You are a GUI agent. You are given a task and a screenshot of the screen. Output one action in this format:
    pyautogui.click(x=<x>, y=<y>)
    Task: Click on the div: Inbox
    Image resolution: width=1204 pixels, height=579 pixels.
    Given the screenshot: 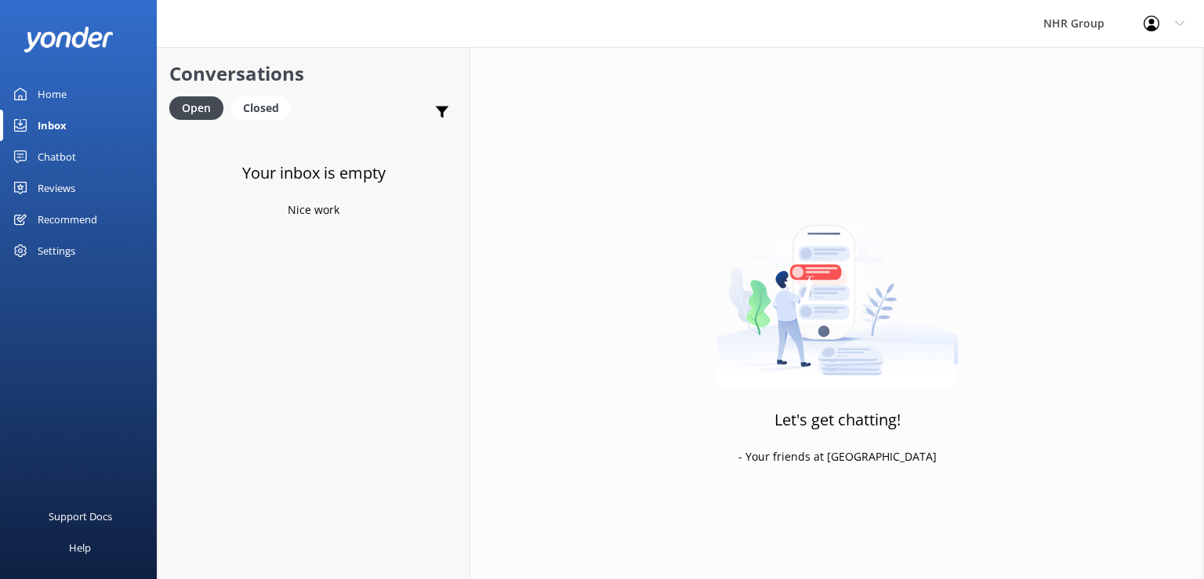 What is the action you would take?
    pyautogui.click(x=52, y=125)
    